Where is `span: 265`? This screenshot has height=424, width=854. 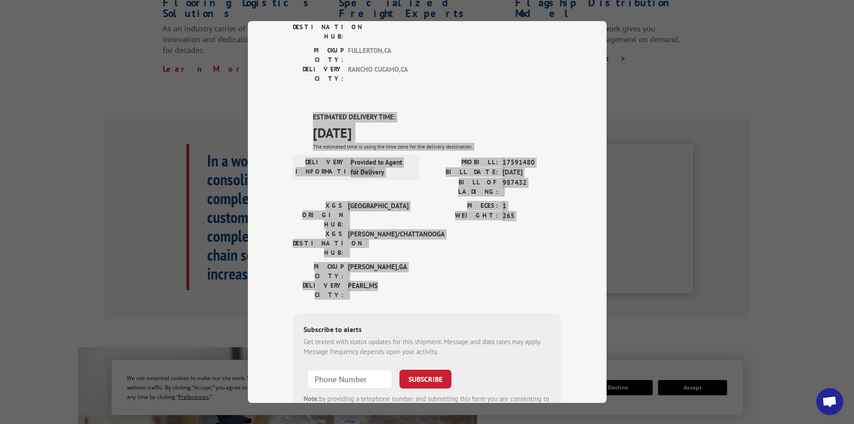
span: 265 is located at coordinates (532, 216).